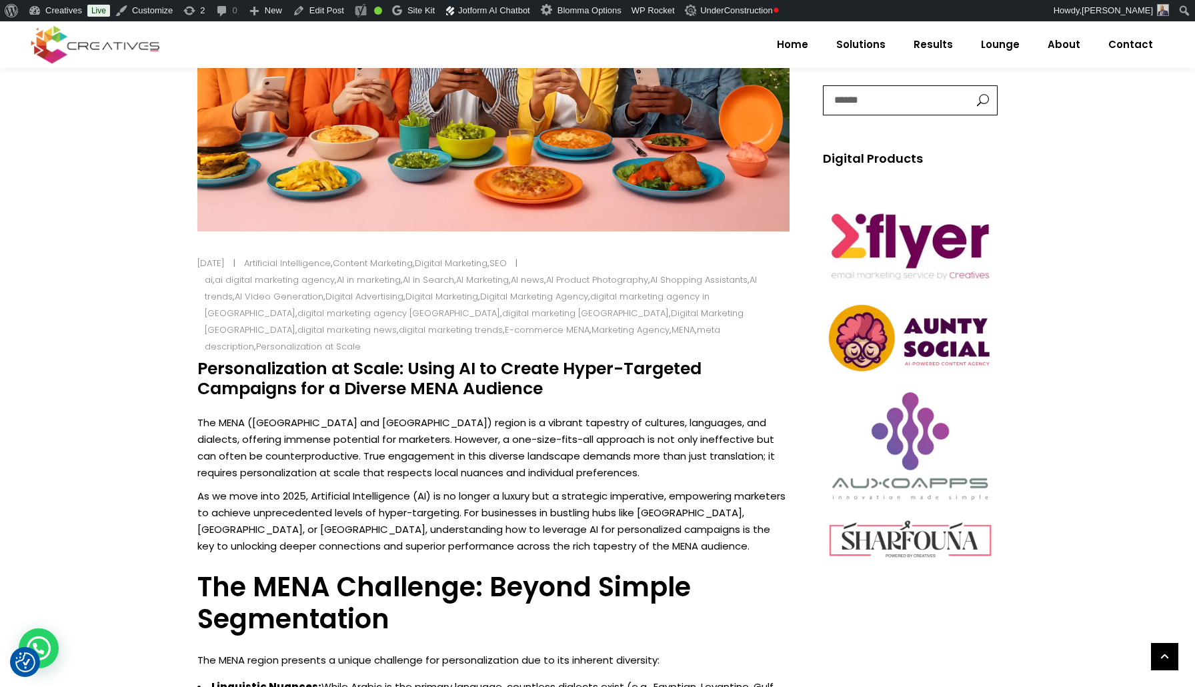  I want to click on a: AI Marketing, so click(482, 279).